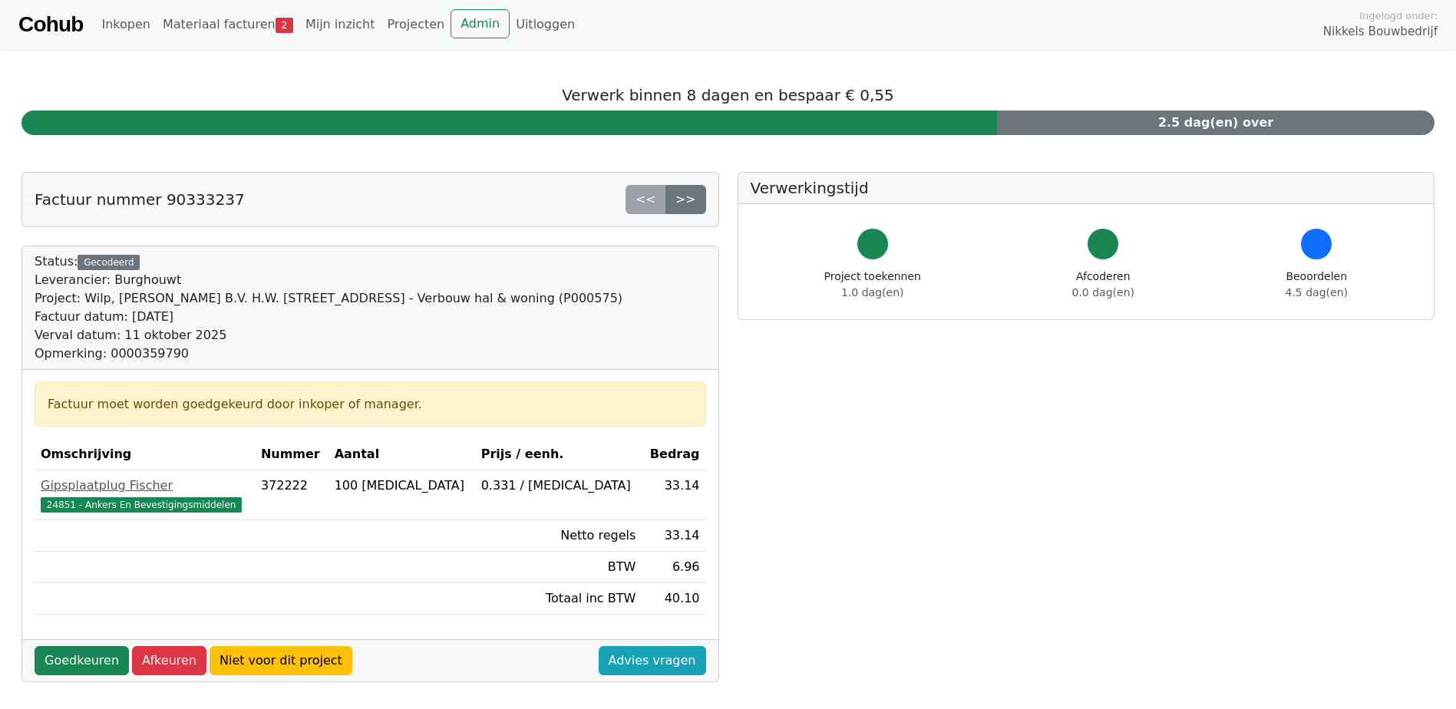 This screenshot has width=1456, height=709. I want to click on span: Nikkels Bouwbedrijf, so click(1380, 31).